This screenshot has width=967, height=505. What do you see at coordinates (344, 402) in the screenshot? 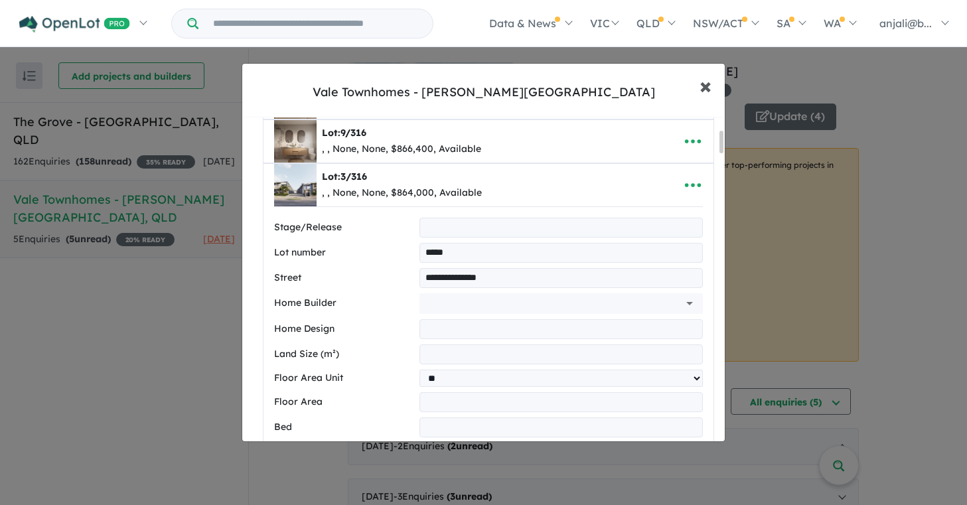
I see `label: Floor Area` at bounding box center [344, 402].